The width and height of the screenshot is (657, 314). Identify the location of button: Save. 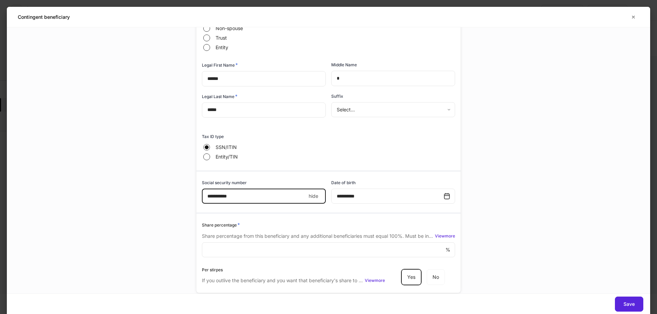
(629, 305).